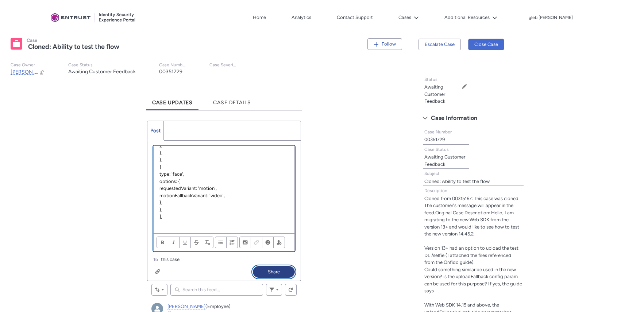 This screenshot has height=312, width=621. Describe the element at coordinates (470, 18) in the screenshot. I see `button: Additional Resources` at that location.